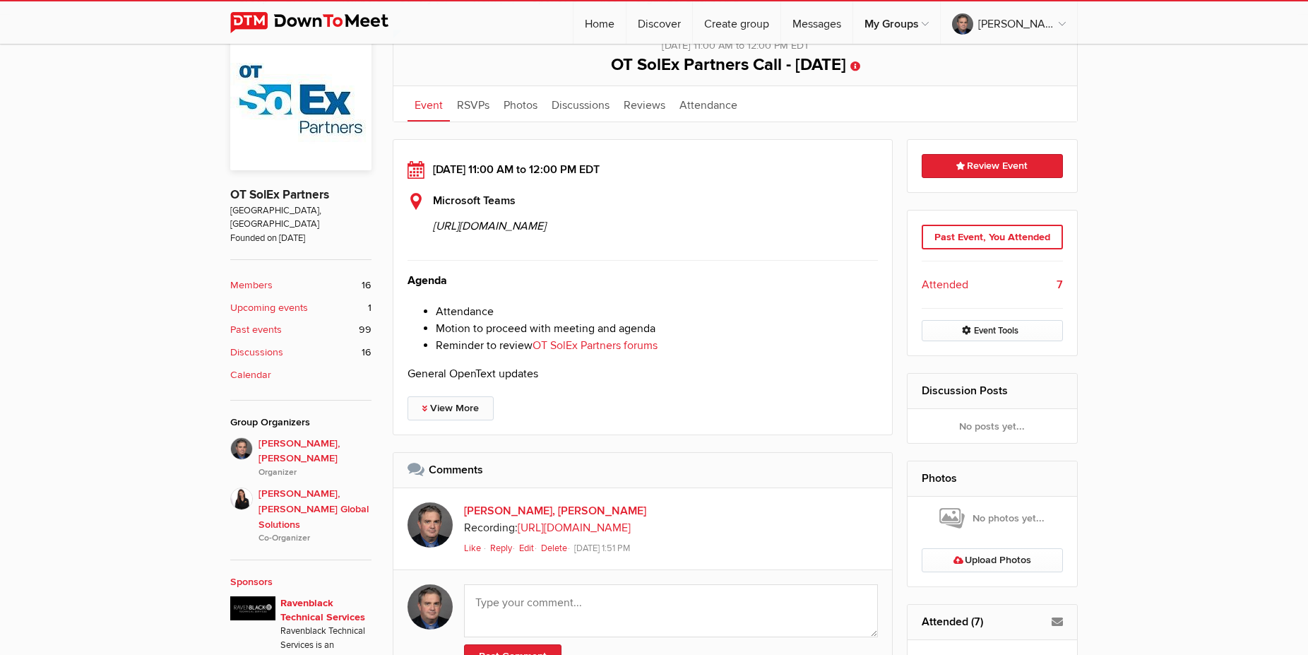 The width and height of the screenshot is (1308, 655). Describe the element at coordinates (301, 330) in the screenshot. I see `a: Past events 99` at that location.